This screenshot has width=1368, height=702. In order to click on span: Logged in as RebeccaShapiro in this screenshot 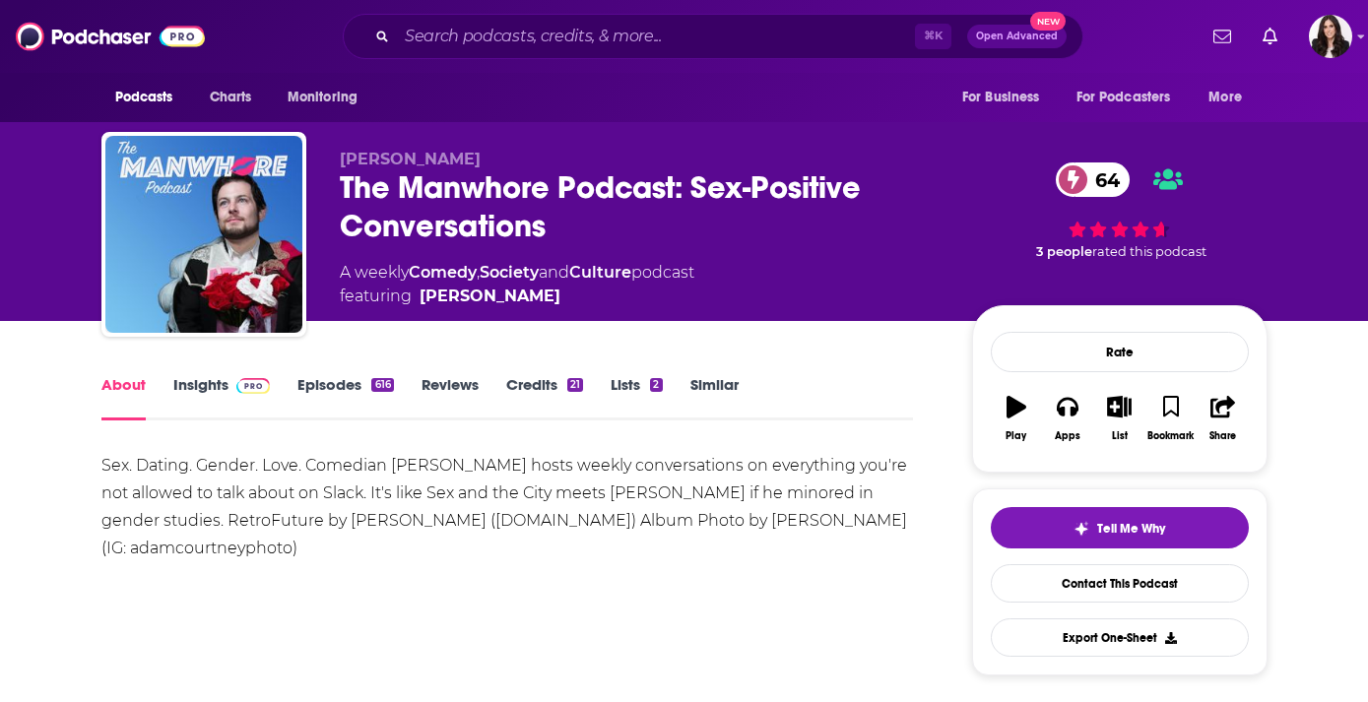, I will do `click(1330, 36)`.